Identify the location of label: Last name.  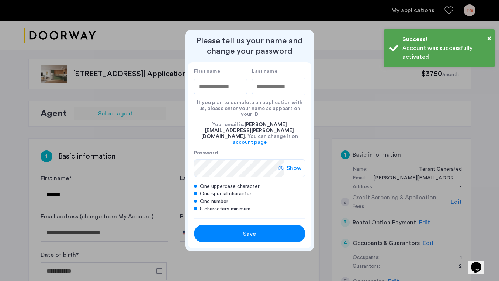
(278, 71).